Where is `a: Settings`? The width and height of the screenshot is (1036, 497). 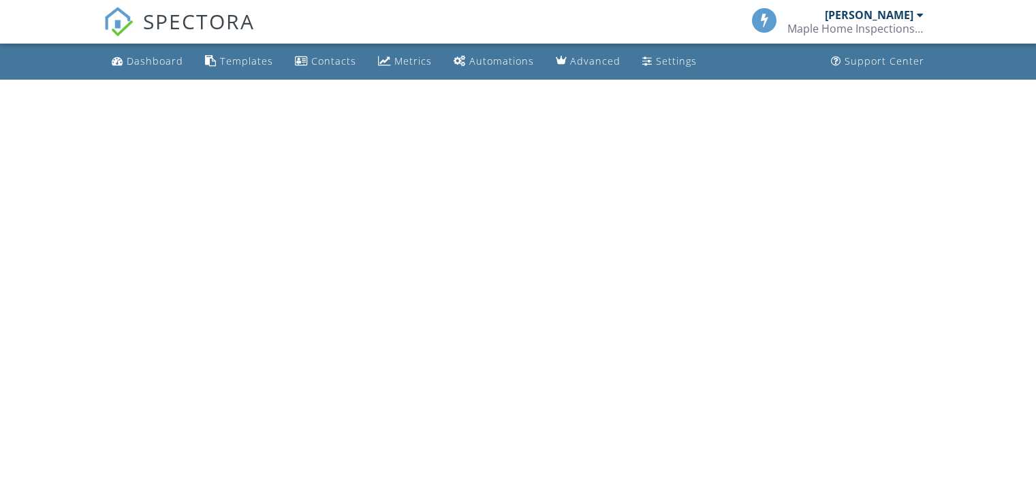
a: Settings is located at coordinates (670, 61).